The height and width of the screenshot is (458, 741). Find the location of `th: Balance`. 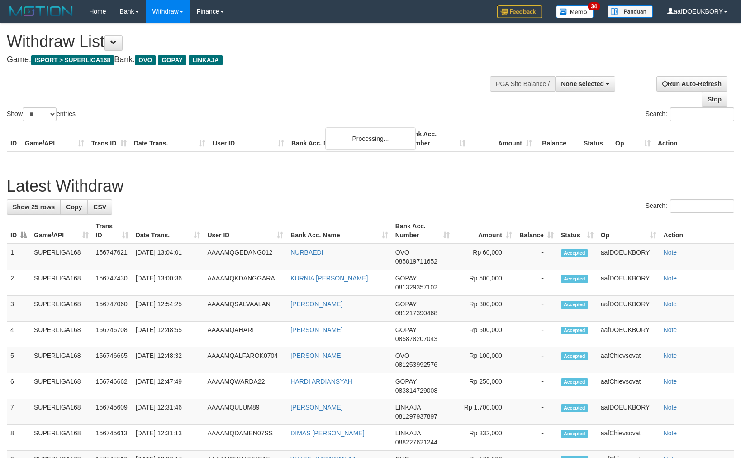

th: Balance is located at coordinates (558, 139).